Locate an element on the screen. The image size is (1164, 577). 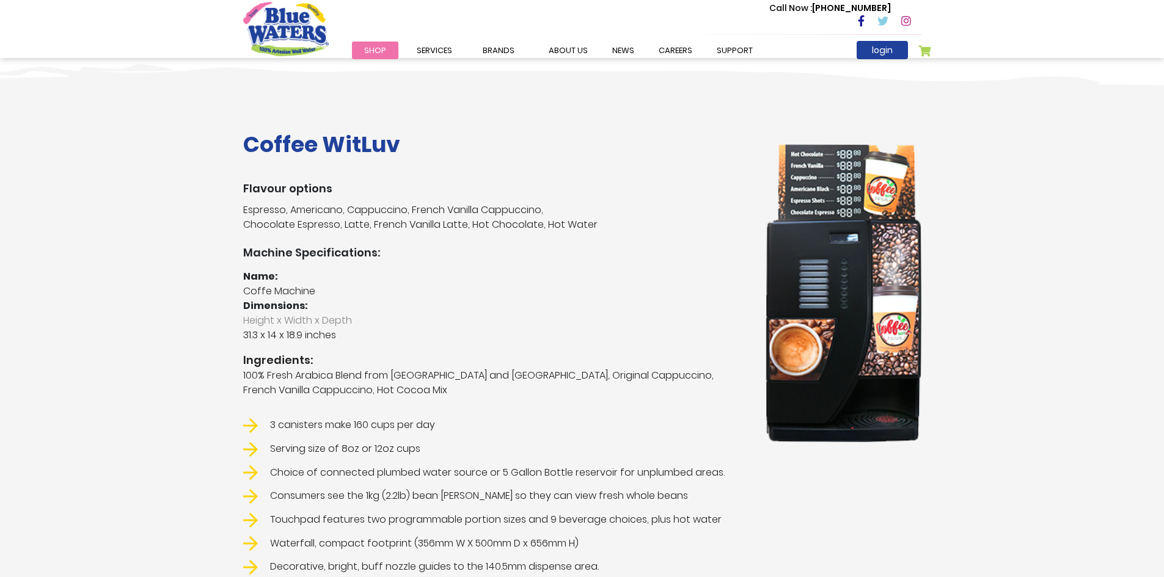
strong: Ingredients: is located at coordinates (495, 360).